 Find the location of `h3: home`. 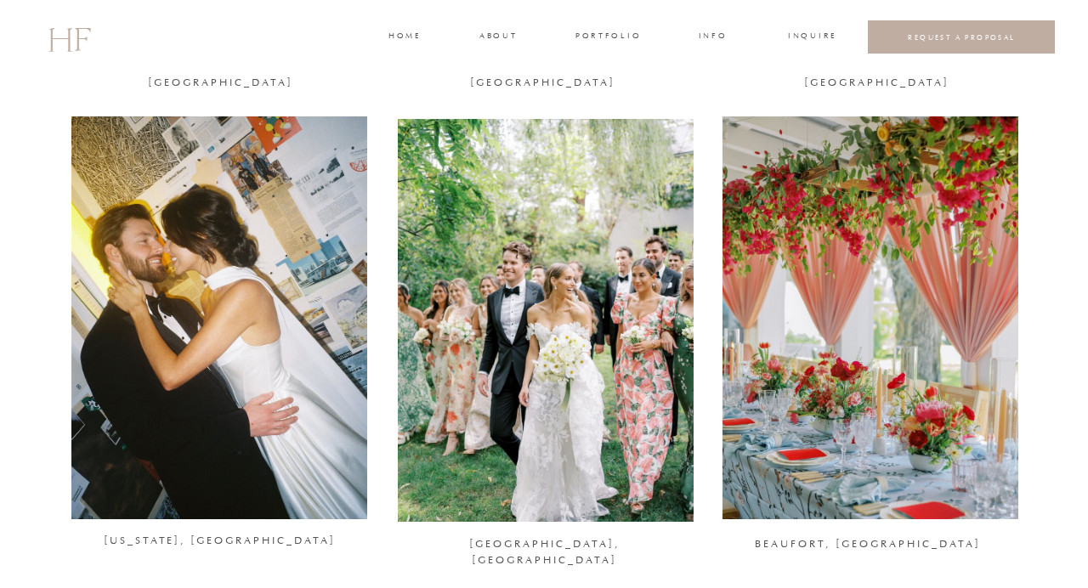

h3: home is located at coordinates (404, 37).